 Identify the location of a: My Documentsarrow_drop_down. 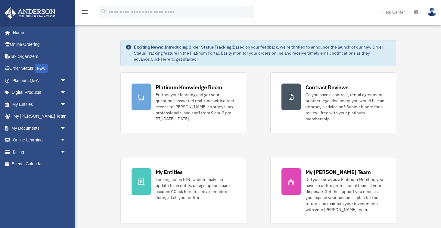
(40, 128).